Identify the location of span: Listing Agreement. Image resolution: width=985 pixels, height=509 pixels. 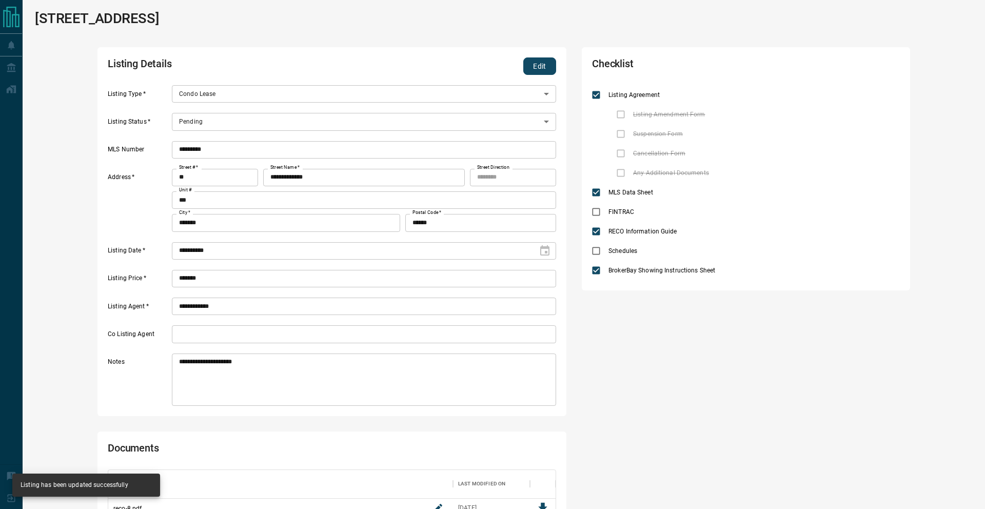
(634, 95).